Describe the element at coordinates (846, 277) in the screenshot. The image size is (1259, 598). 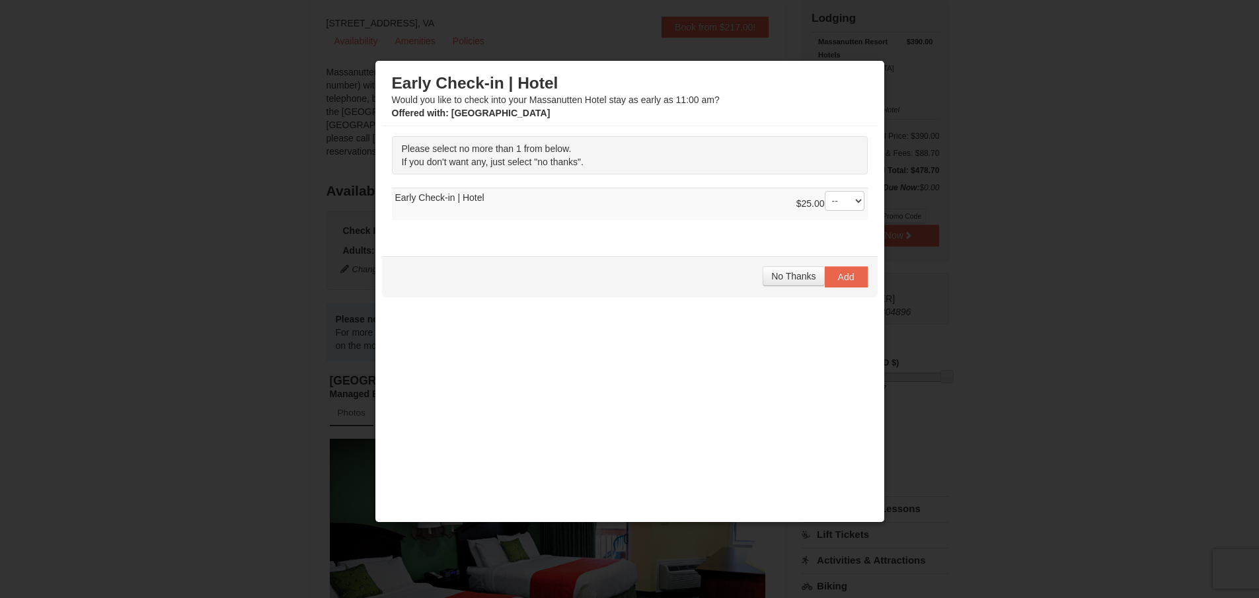
I see `button: Add` at that location.